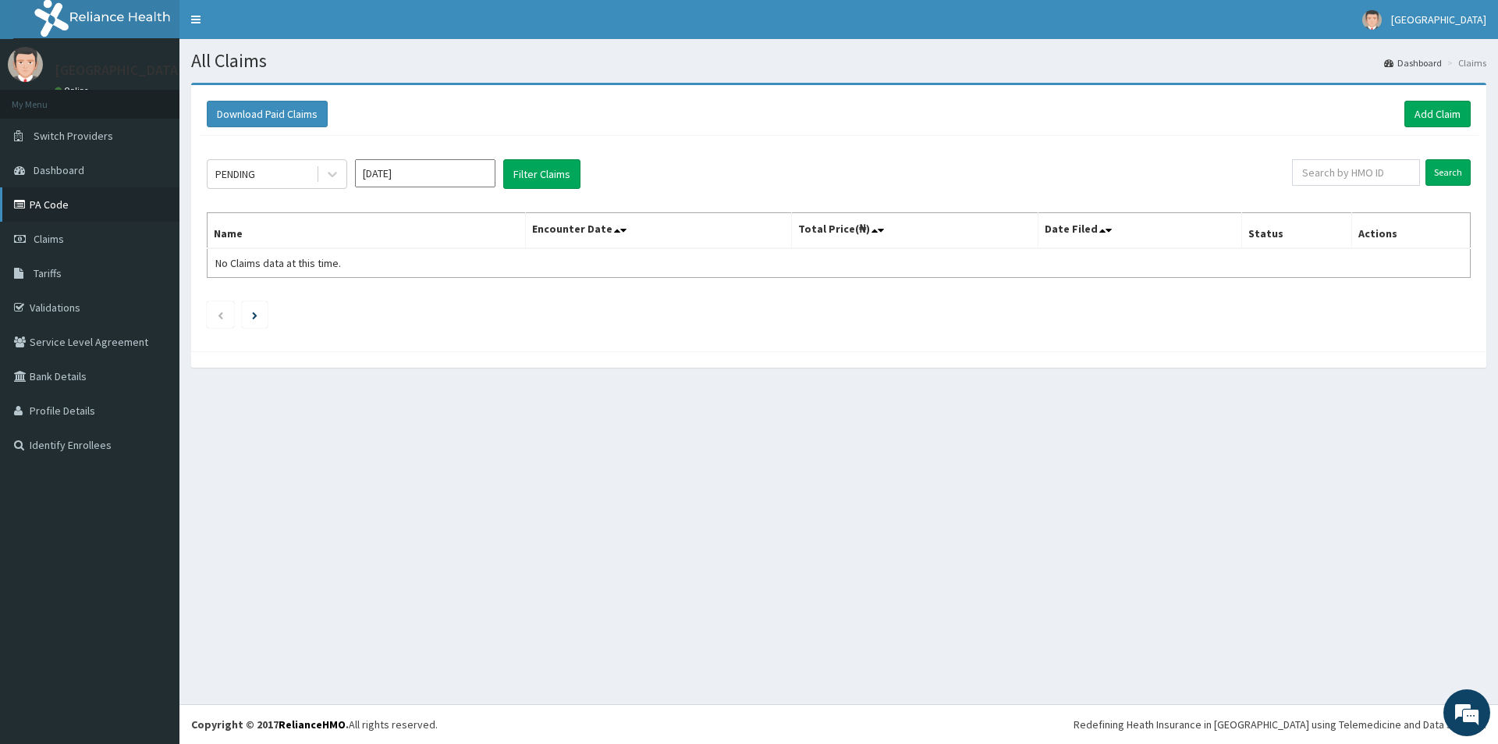 This screenshot has height=744, width=1498. I want to click on button: Filter Claims, so click(542, 174).